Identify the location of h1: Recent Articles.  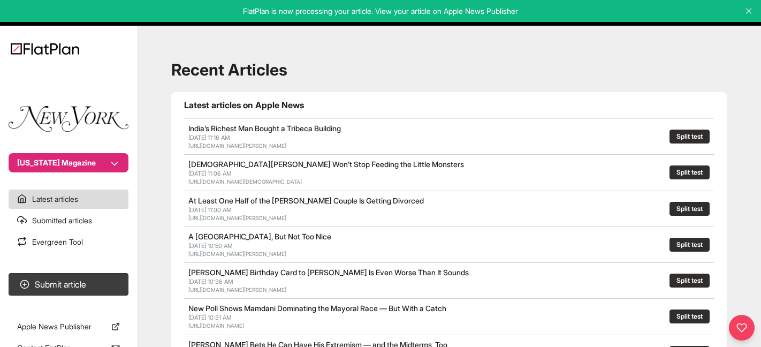
(449, 70).